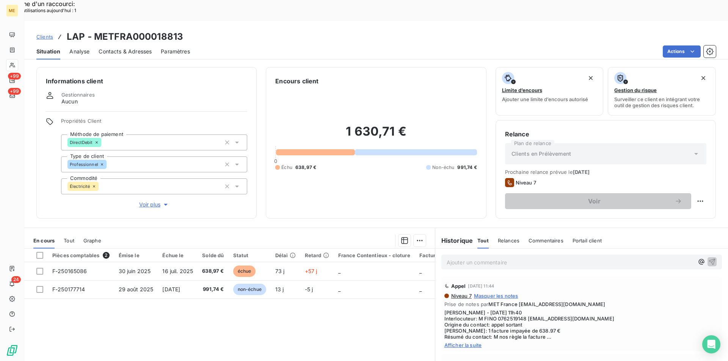 This screenshot has height=361, width=728. Describe the element at coordinates (146, 81) in the screenshot. I see `h6: Informations client` at that location.